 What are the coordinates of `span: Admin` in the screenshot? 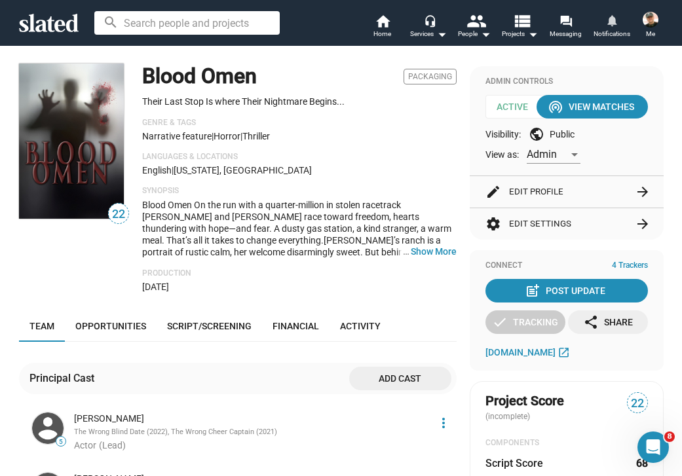 It's located at (542, 154).